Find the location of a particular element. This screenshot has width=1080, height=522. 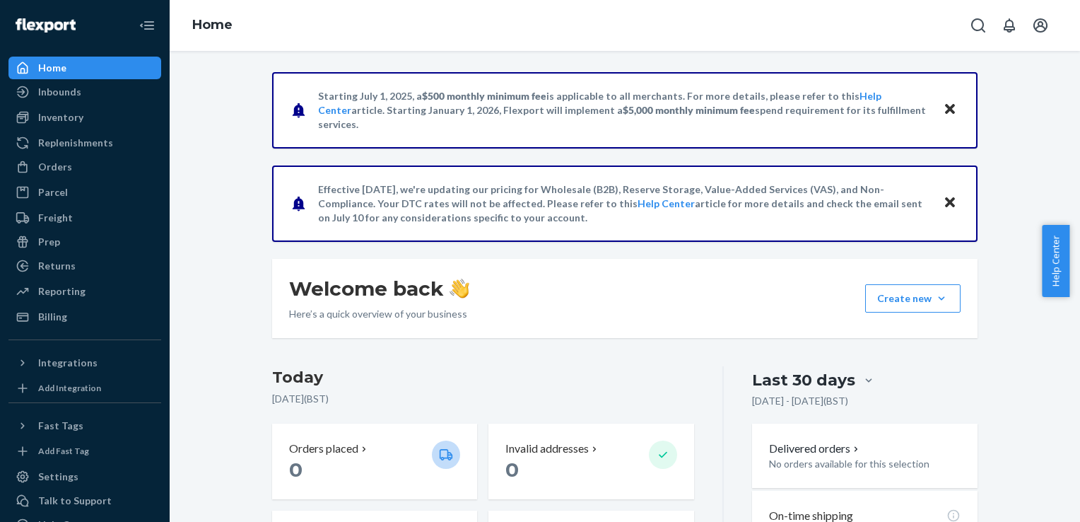

p: Delivered orders is located at coordinates (815, 448).